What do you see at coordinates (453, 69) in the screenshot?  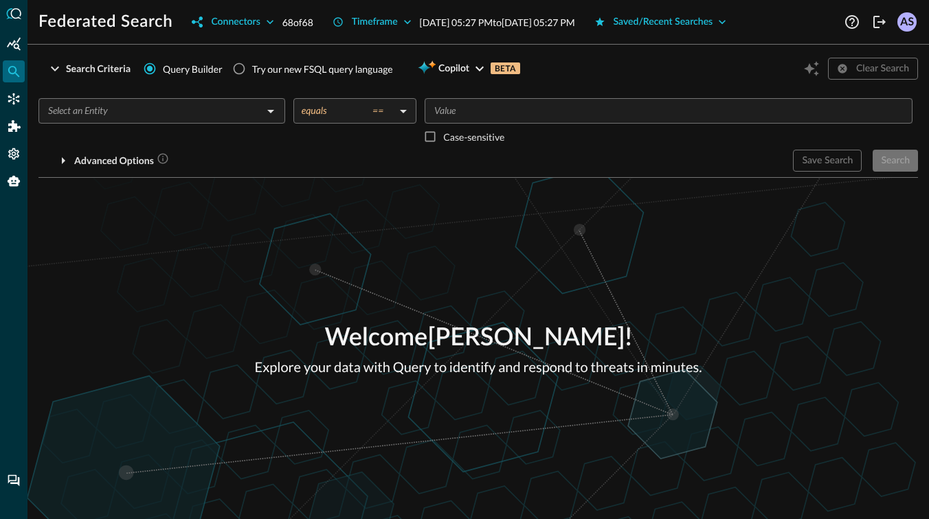 I see `span: Copilot` at bounding box center [453, 69].